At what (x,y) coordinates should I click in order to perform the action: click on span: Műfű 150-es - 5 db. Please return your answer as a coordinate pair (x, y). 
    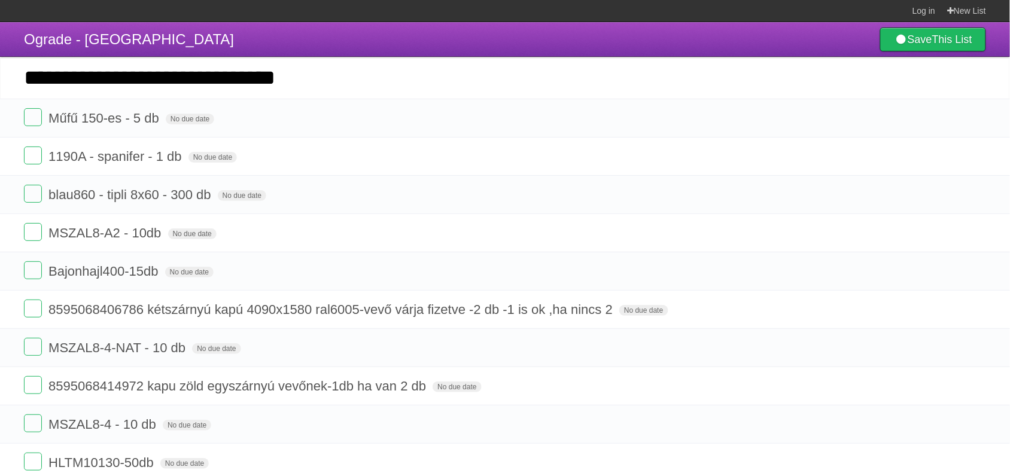
    Looking at the image, I should click on (105, 118).